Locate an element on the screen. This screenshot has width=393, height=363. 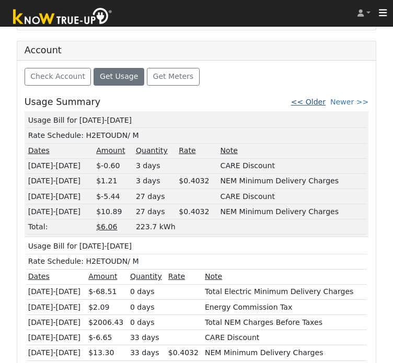
td: $13.30 is located at coordinates (108, 353).